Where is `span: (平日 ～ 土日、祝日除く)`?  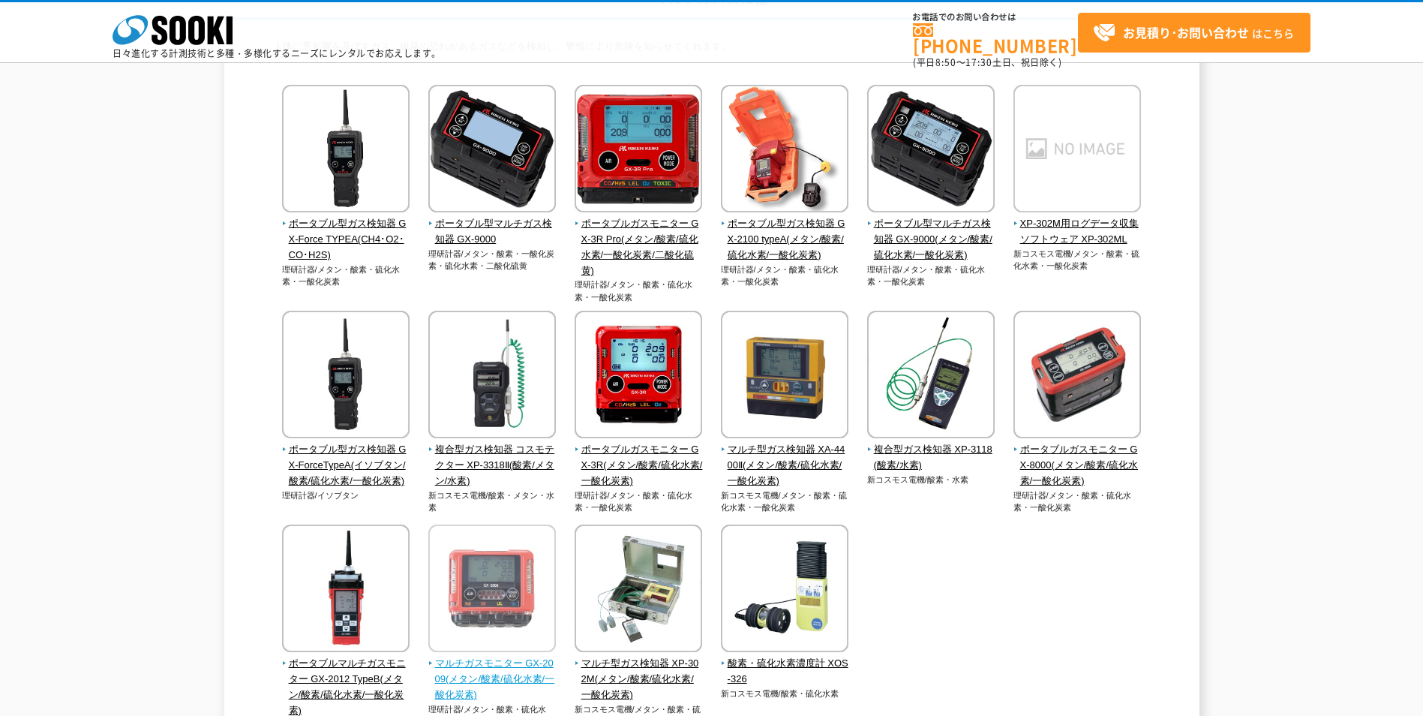 span: (平日 ～ 土日、祝日除く) is located at coordinates (987, 62).